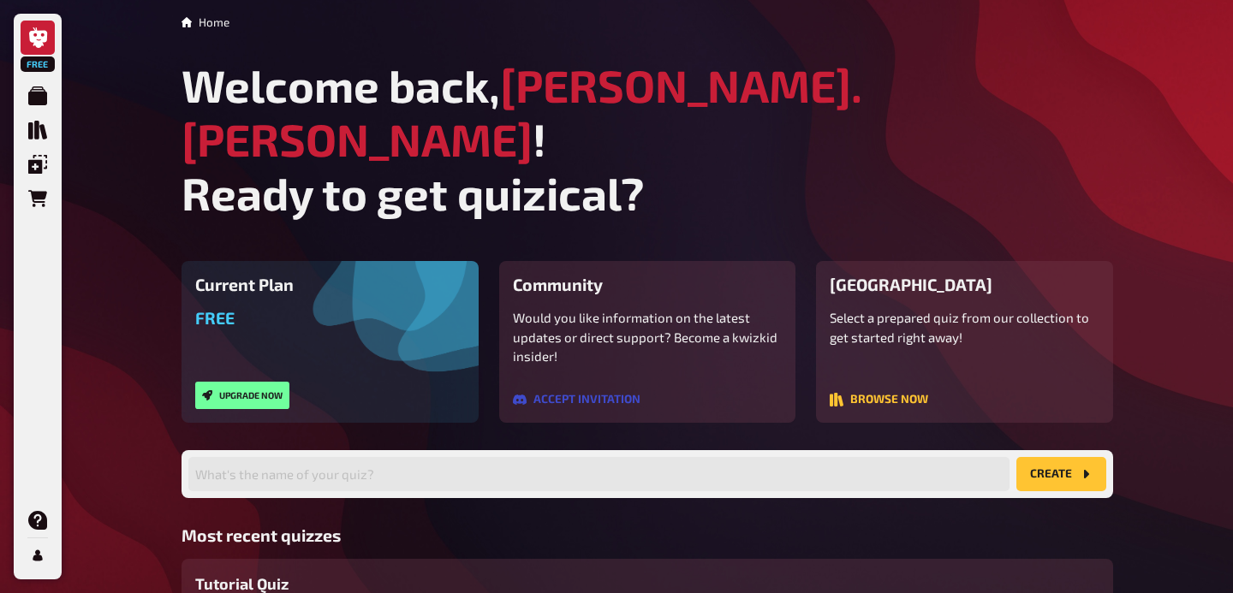  I want to click on h3: Current Plan, so click(330, 284).